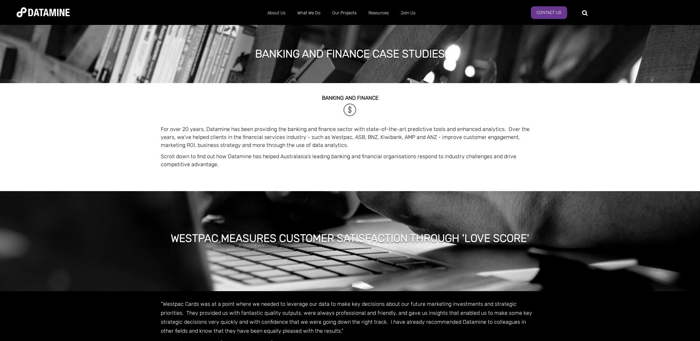 The image size is (700, 341). Describe the element at coordinates (379, 13) in the screenshot. I see `a: Resources` at that location.